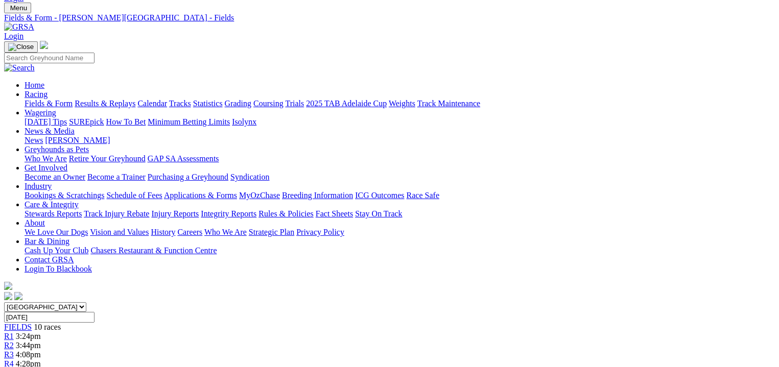  I want to click on a: Become a Trainer, so click(116, 177).